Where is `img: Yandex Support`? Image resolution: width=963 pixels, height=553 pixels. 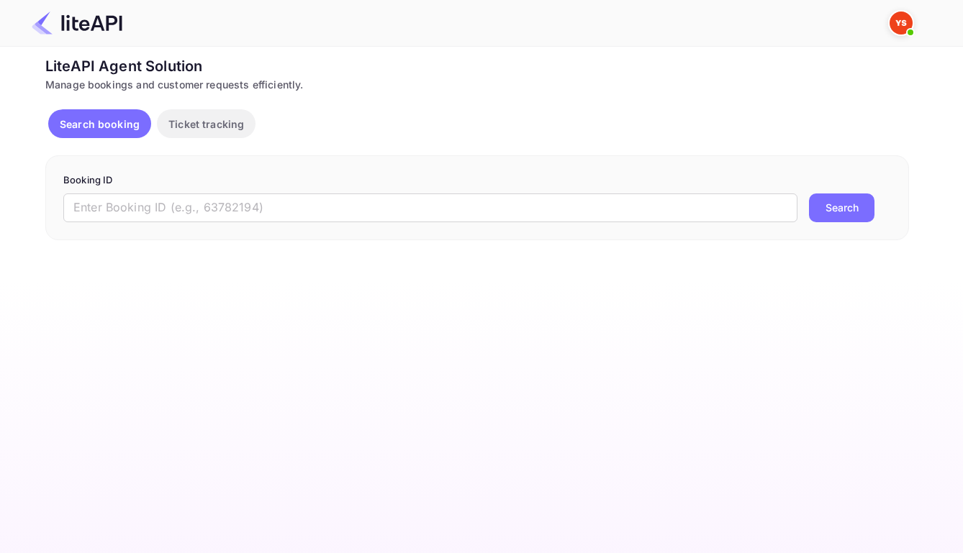 img: Yandex Support is located at coordinates (901, 23).